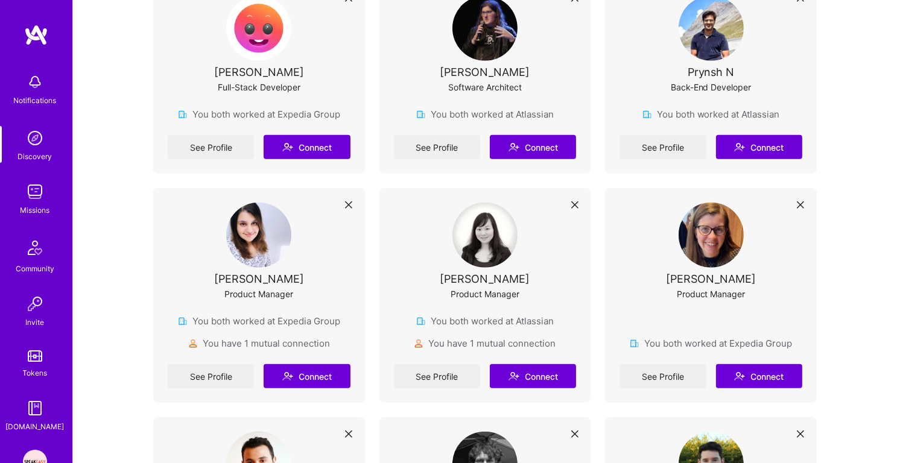 The height and width of the screenshot is (463, 897). What do you see at coordinates (259, 87) in the screenshot?
I see `div: Full-Stack Developer` at bounding box center [259, 87].